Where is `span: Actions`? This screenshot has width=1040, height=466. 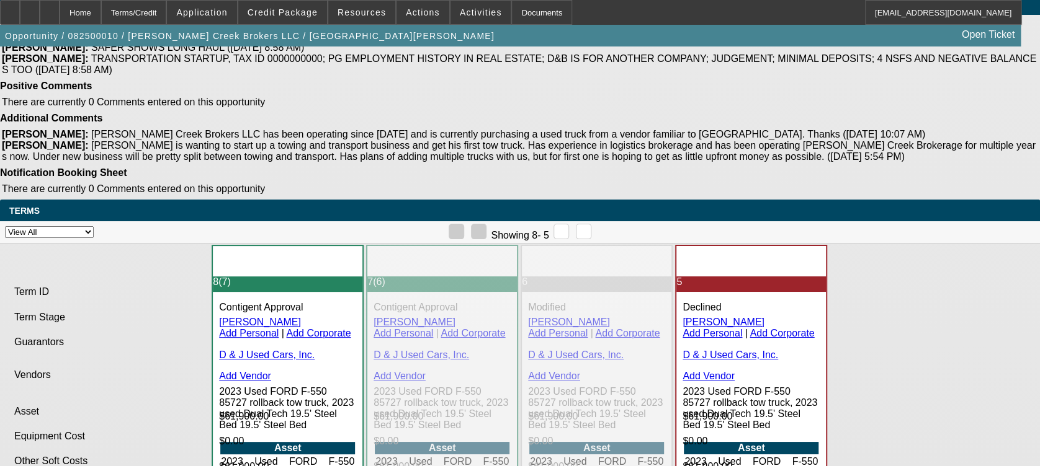 span: Actions is located at coordinates (422, 12).